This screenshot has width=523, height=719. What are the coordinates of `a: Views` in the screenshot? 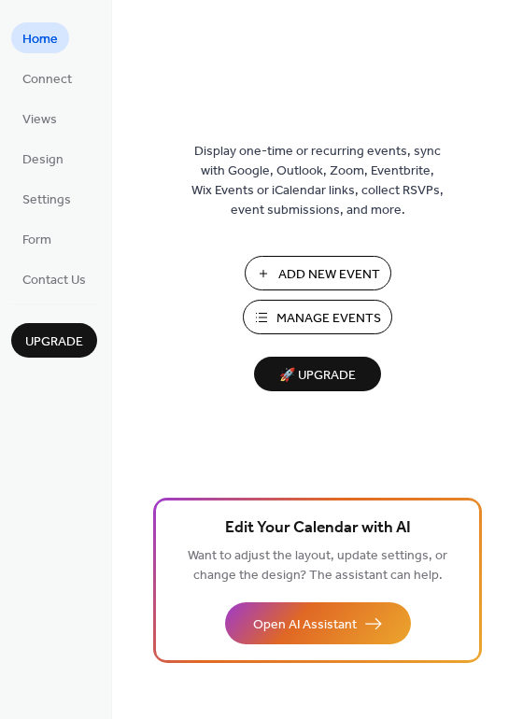 It's located at (39, 118).